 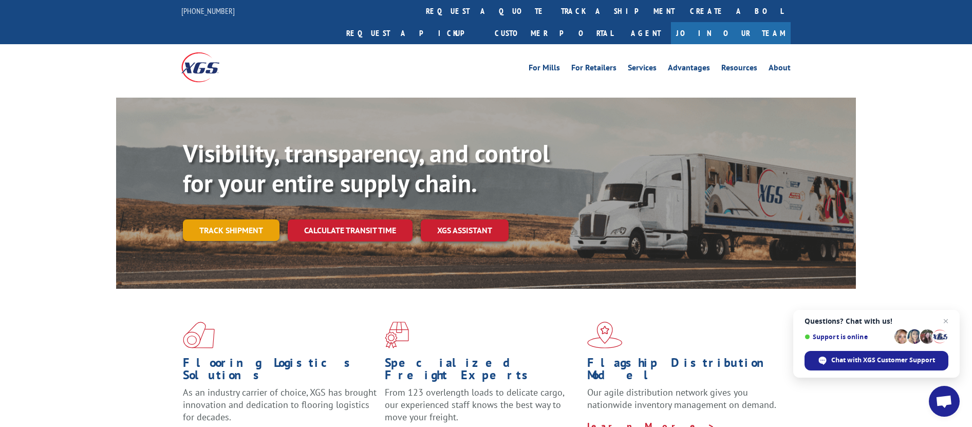 I want to click on span: Questions? Chat with us!, so click(x=876, y=321).